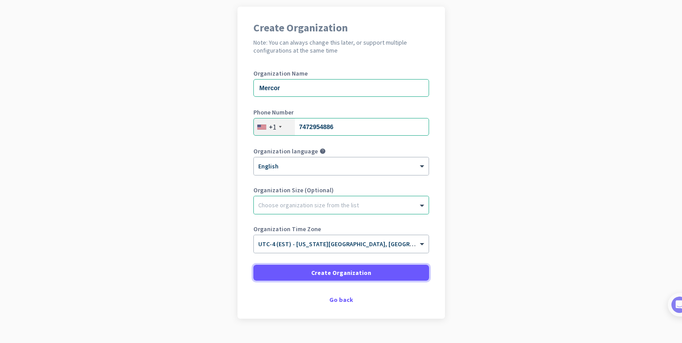 The image size is (682, 343). Describe the element at coordinates (341, 190) in the screenshot. I see `label: Organization Size (Optional)` at that location.